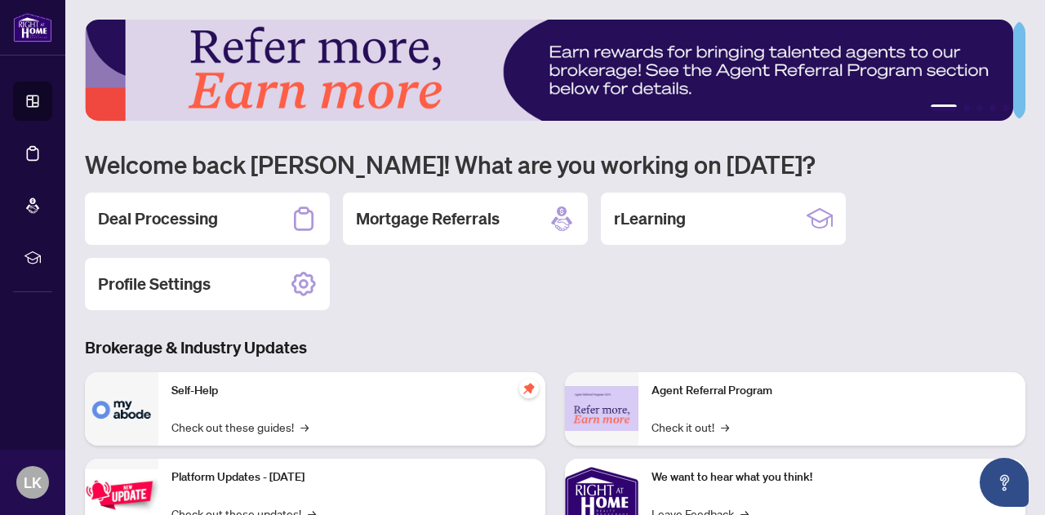 This screenshot has height=515, width=1045. Describe the element at coordinates (967, 108) in the screenshot. I see `button: 2` at that location.